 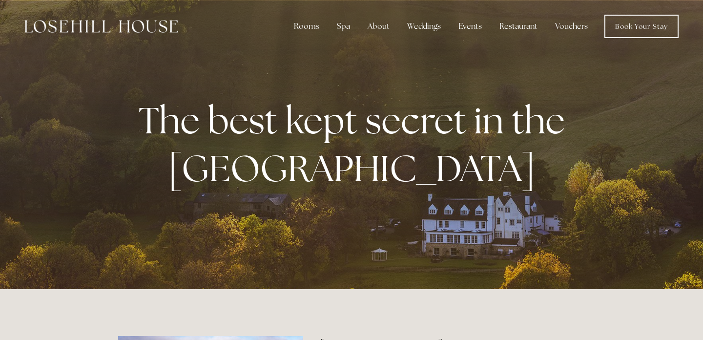 I want to click on div: Restaurant, so click(x=519, y=26).